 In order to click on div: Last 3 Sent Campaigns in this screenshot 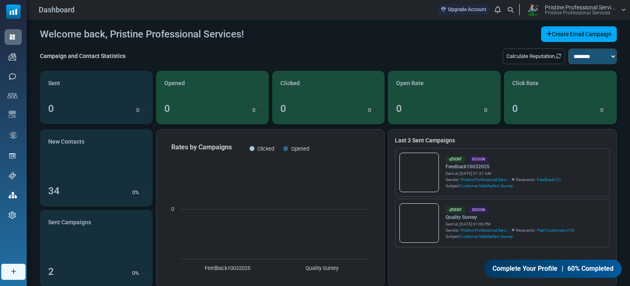, I will do `click(502, 140)`.